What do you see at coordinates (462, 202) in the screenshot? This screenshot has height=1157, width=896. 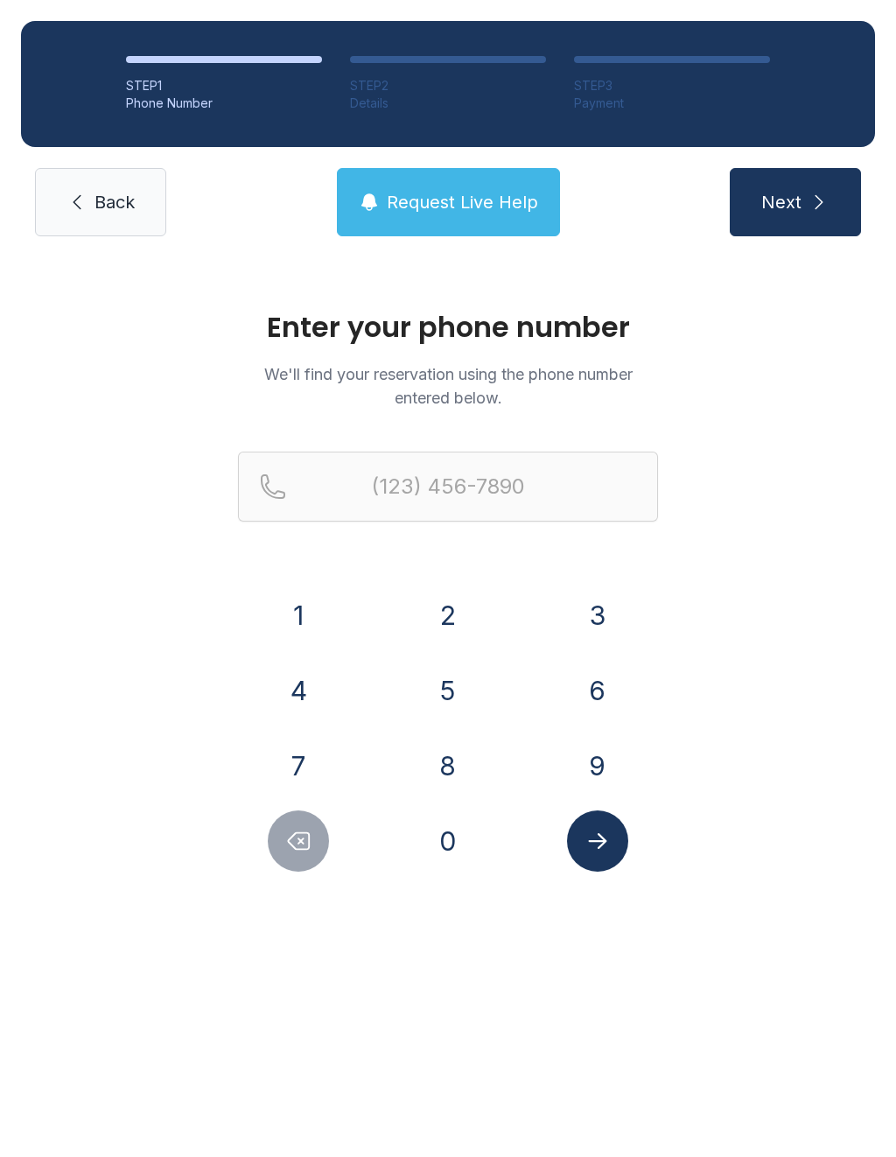 I see `span: Request Live Help` at bounding box center [462, 202].